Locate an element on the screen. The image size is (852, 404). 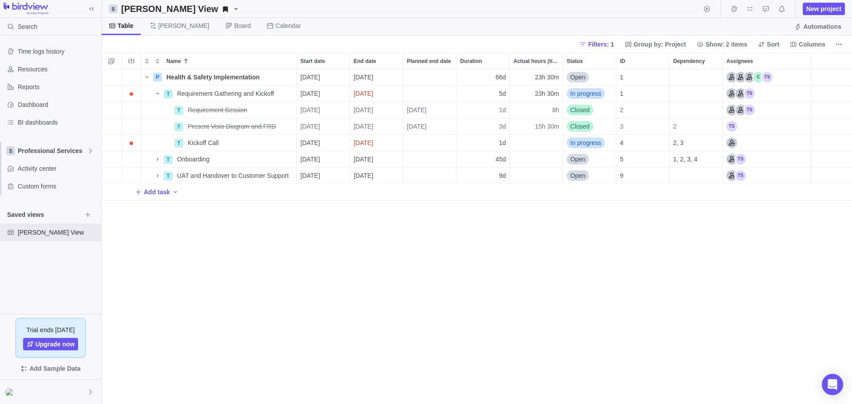
span: Requirement Gathering and Kickoff is located at coordinates (225, 94).